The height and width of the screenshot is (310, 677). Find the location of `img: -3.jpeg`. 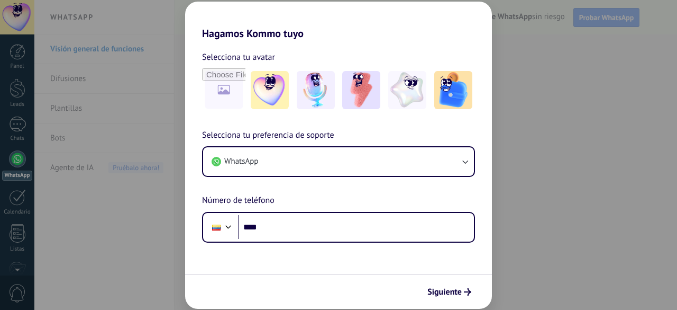

img: -3.jpeg is located at coordinates (361, 90).